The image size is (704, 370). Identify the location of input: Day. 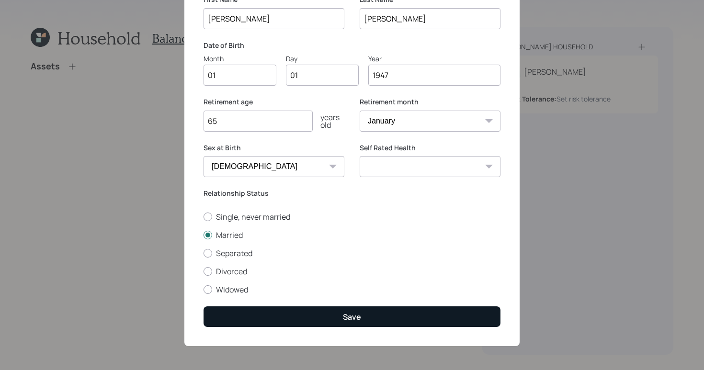
(322, 75).